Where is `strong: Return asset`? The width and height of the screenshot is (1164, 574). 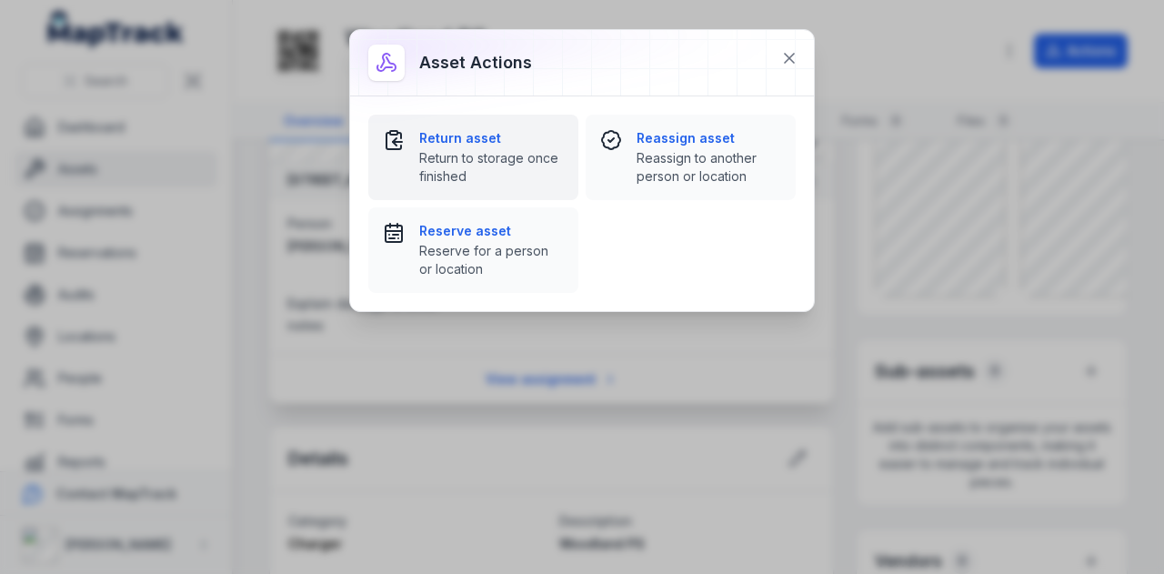 strong: Return asset is located at coordinates (491, 138).